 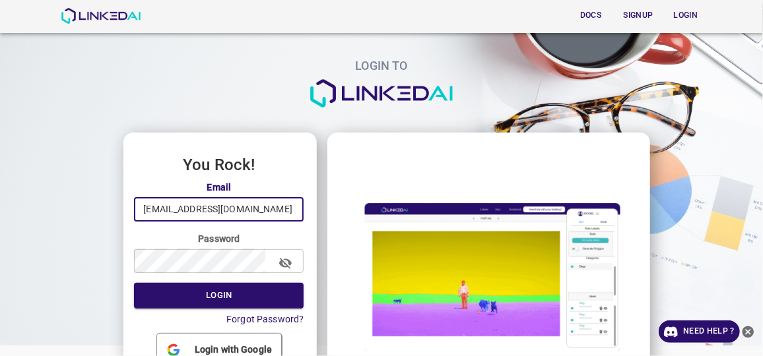 I want to click on a: Forgot Password?, so click(x=265, y=319).